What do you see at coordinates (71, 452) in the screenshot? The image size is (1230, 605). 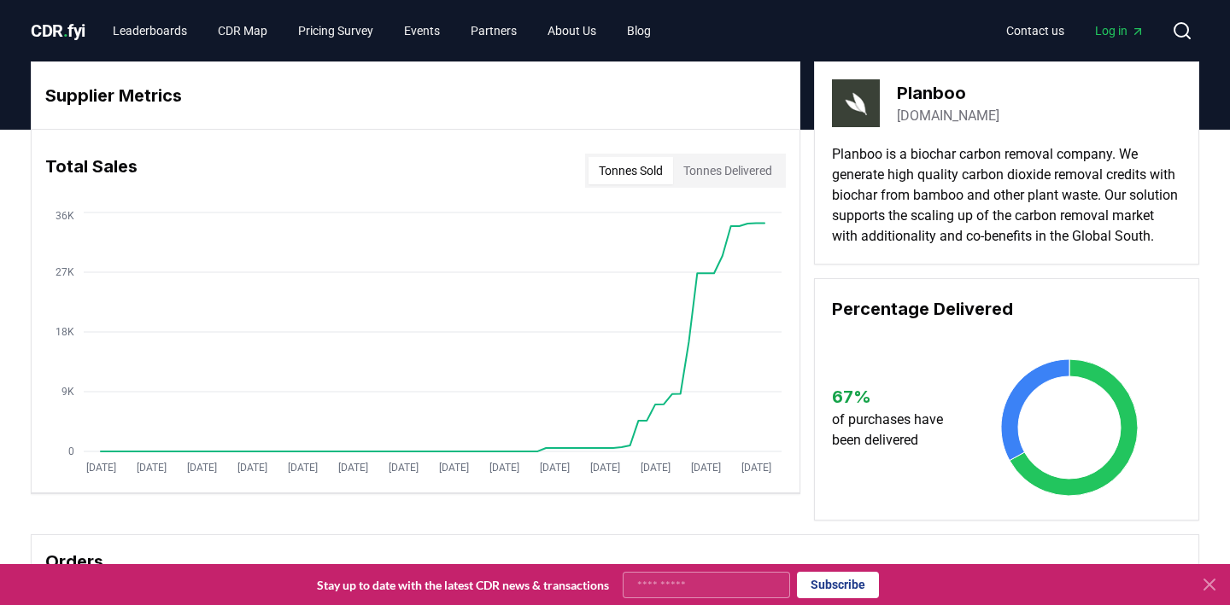 I see `tspan: 0` at bounding box center [71, 452].